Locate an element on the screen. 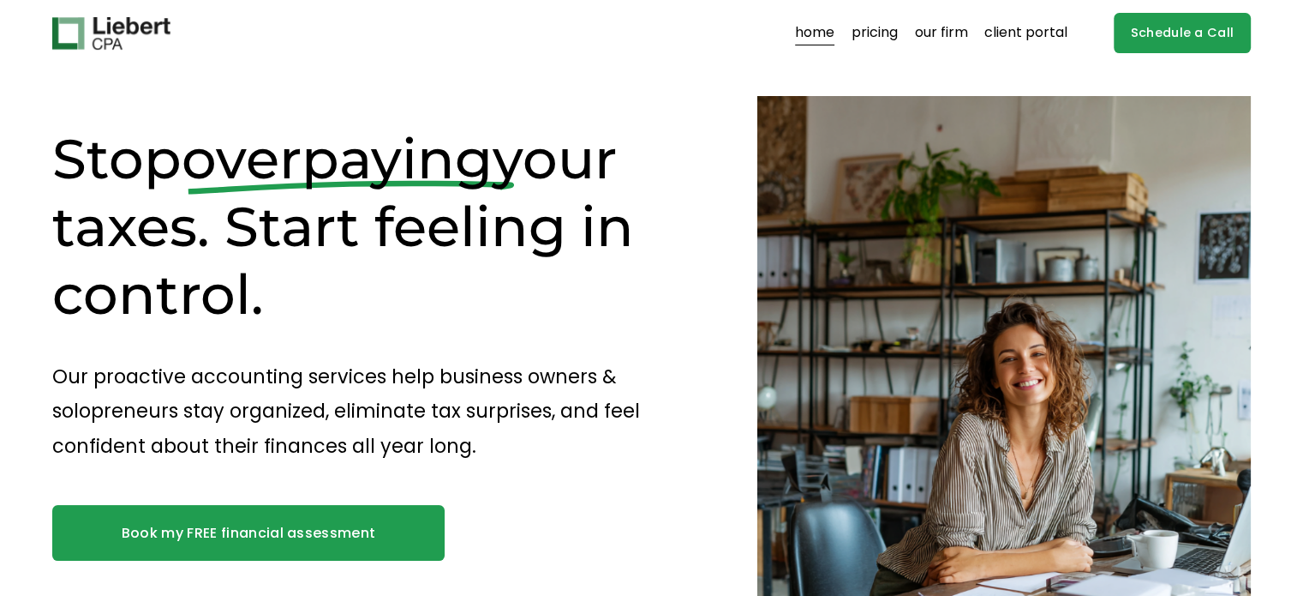 This screenshot has width=1303, height=596. h1: Stop your taxes. Start feeling in control. is located at coordinates (374, 226).